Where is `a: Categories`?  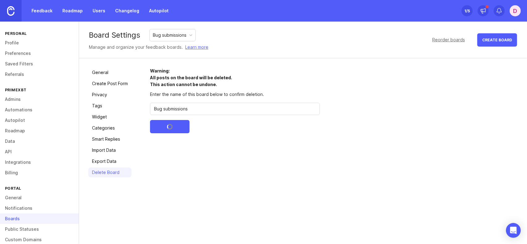
a: Categories is located at coordinates (110, 128).